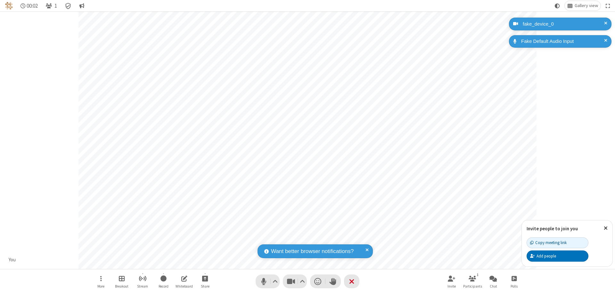  Describe the element at coordinates (68, 6) in the screenshot. I see `div: Meeting details Encryption enabled` at that location.